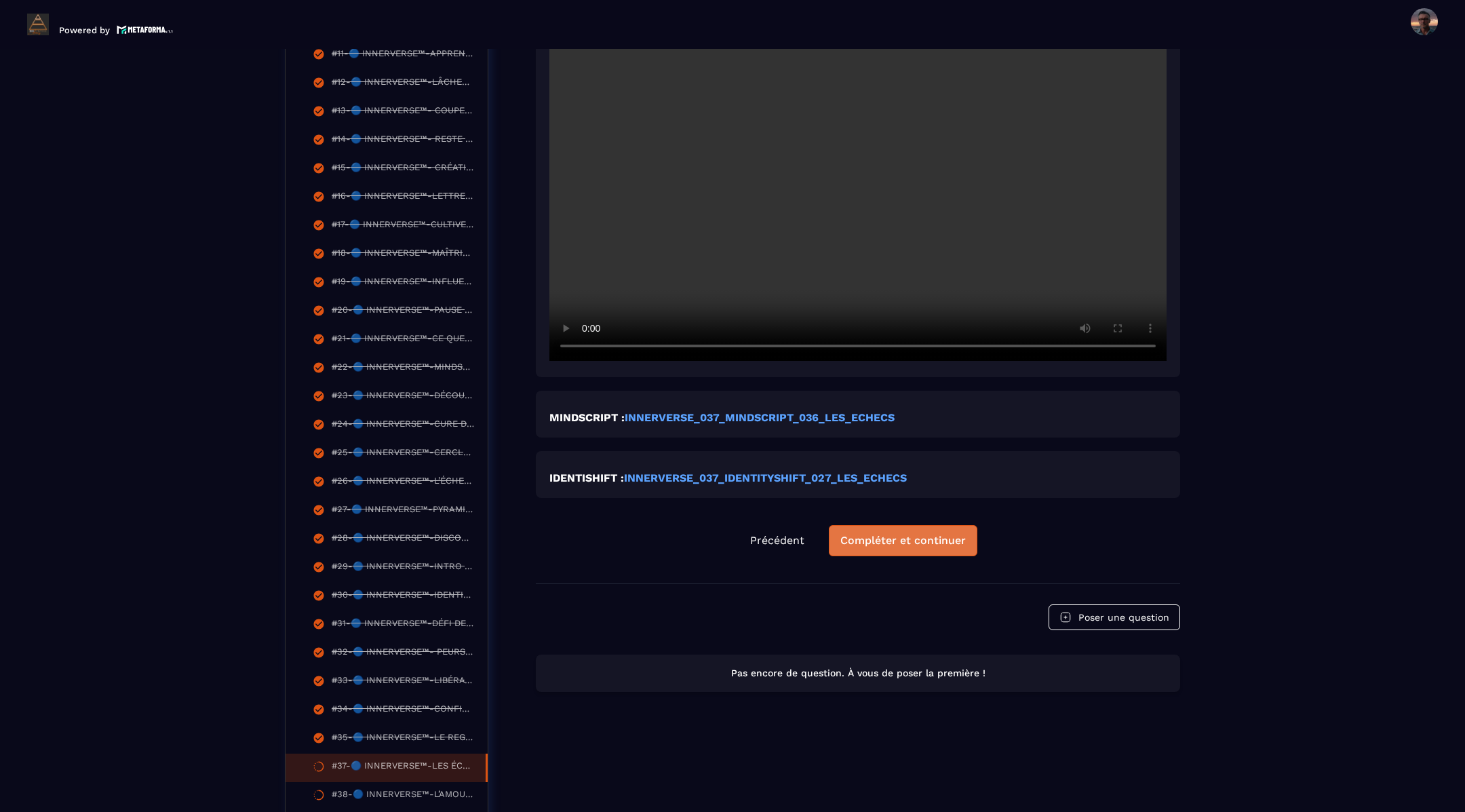  I want to click on div: #11-🔵 INNERVERSE™-APPRENDS À DIRE NON, so click(403, 56).